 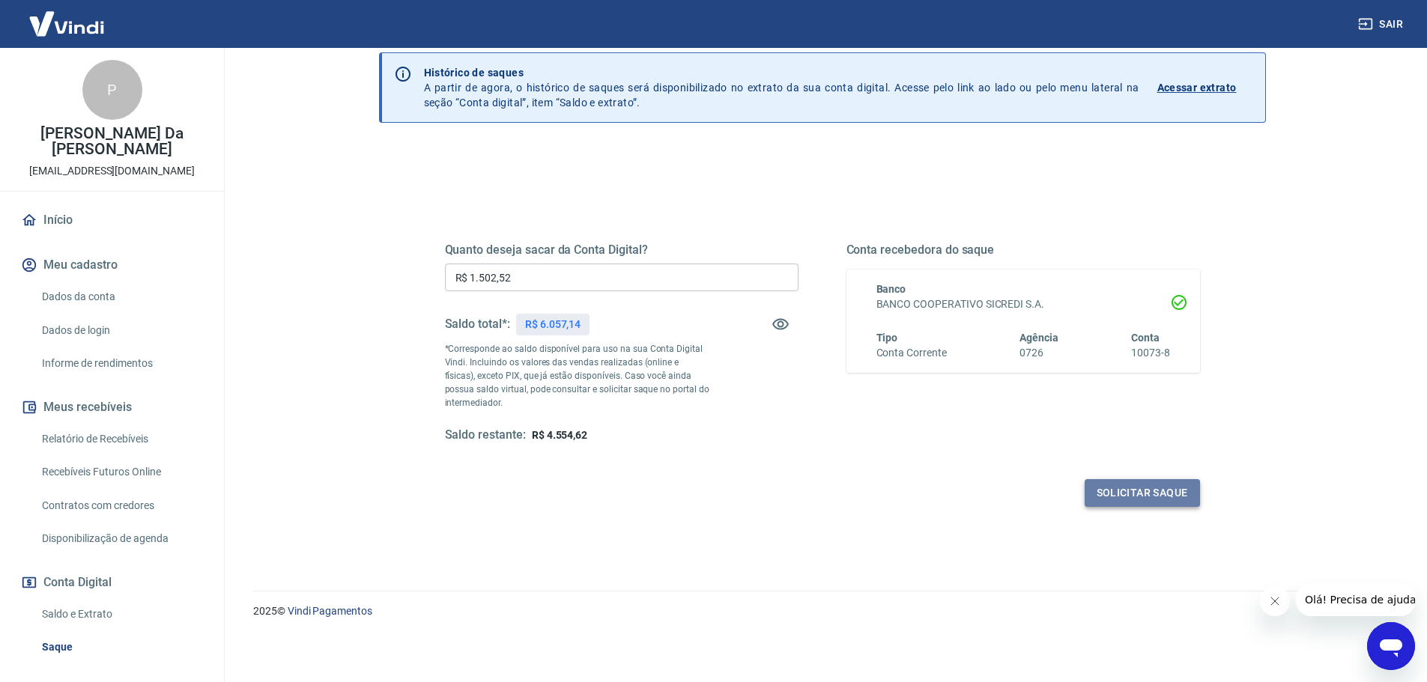 I want to click on a: Relatório de Recebíveis, so click(x=121, y=439).